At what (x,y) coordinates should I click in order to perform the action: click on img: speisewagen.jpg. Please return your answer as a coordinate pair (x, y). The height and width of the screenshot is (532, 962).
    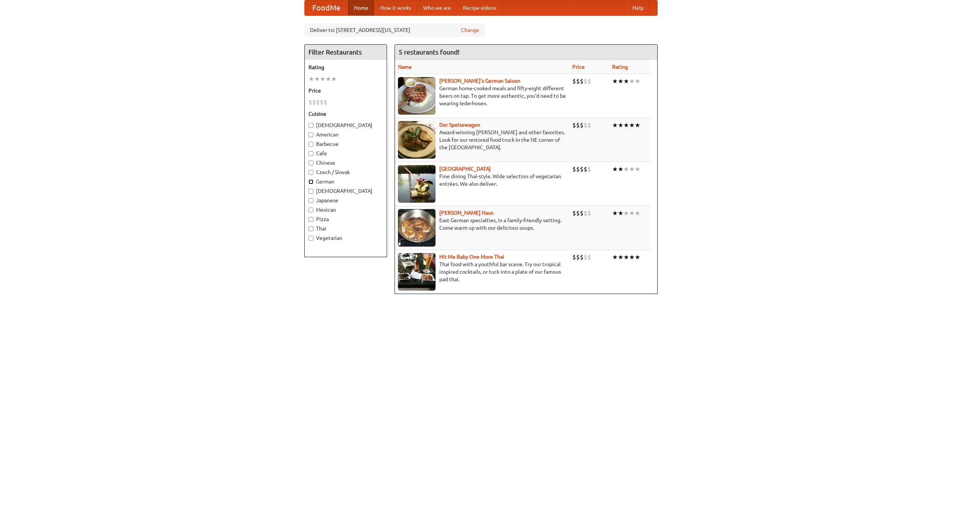
    Looking at the image, I should click on (417, 140).